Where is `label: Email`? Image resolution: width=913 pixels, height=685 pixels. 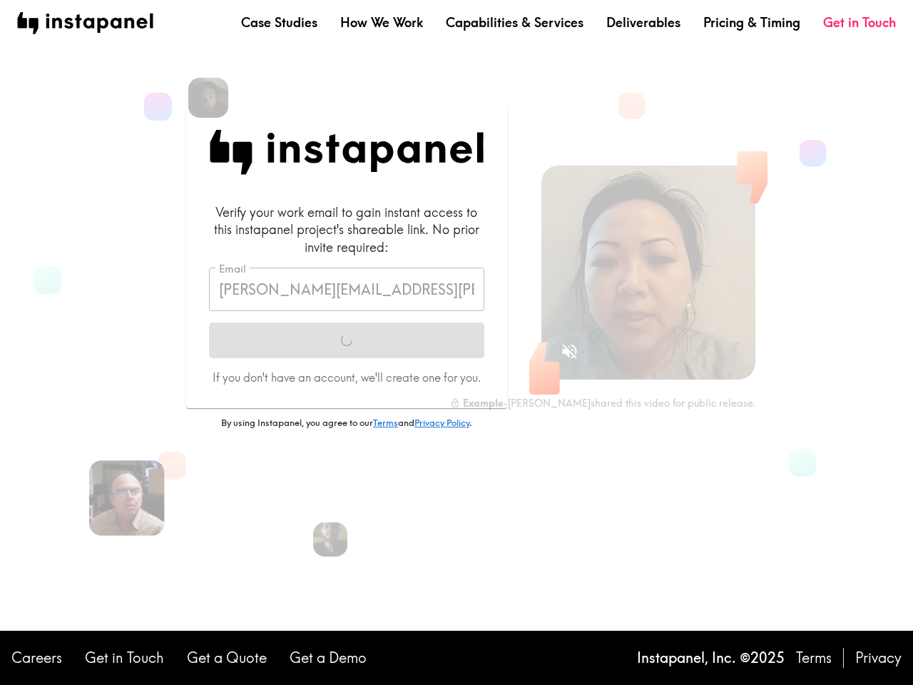
label: Email is located at coordinates (233, 269).